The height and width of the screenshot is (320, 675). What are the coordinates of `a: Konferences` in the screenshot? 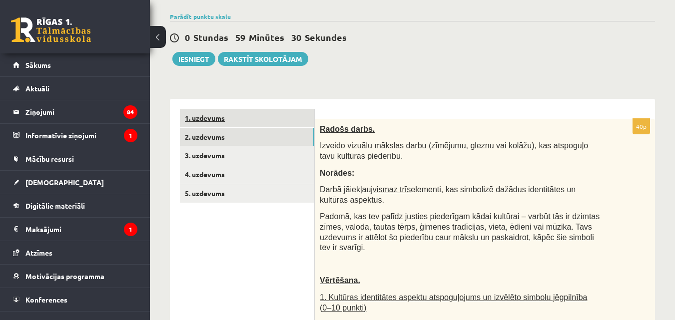 It's located at (75, 300).